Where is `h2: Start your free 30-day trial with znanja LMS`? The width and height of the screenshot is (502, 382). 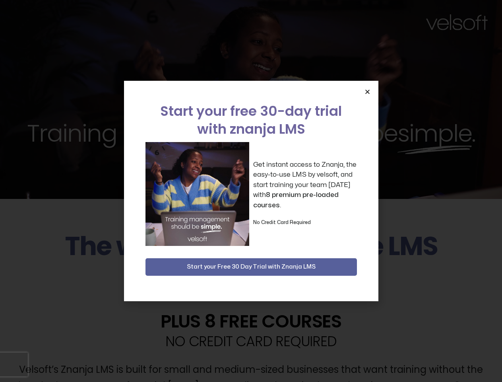
h2: Start your free 30-day trial with znanja LMS is located at coordinates (251, 120).